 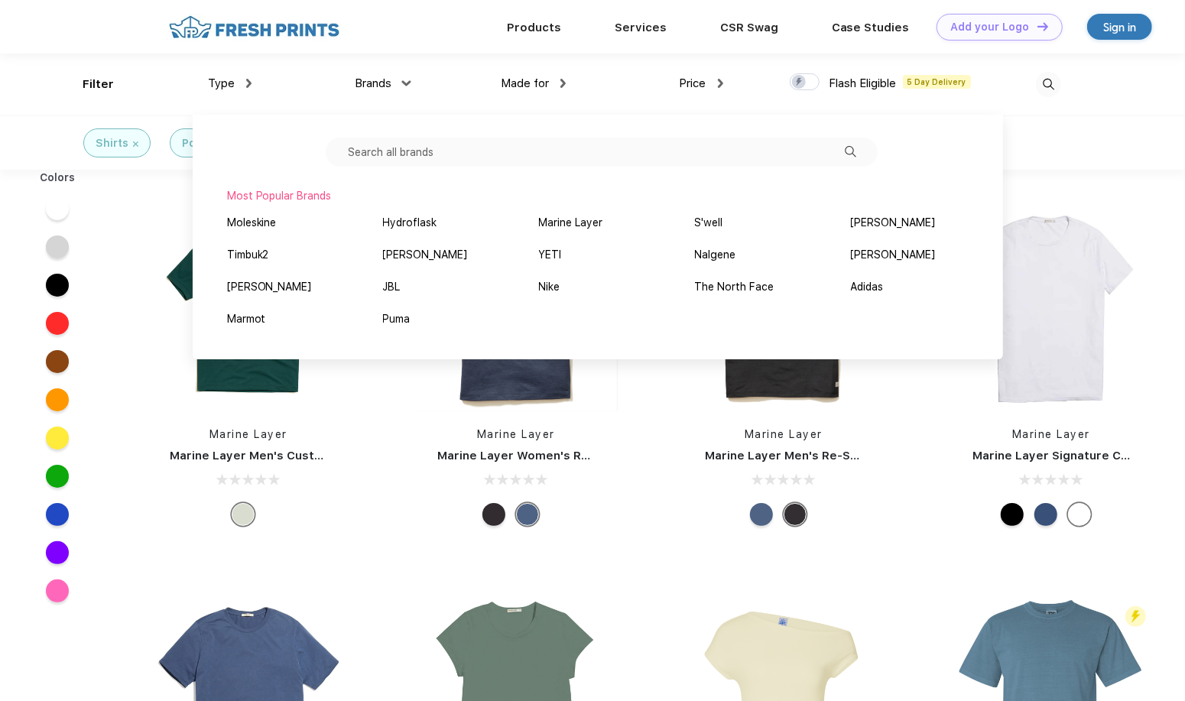 I want to click on input: Search all brands, so click(x=601, y=152).